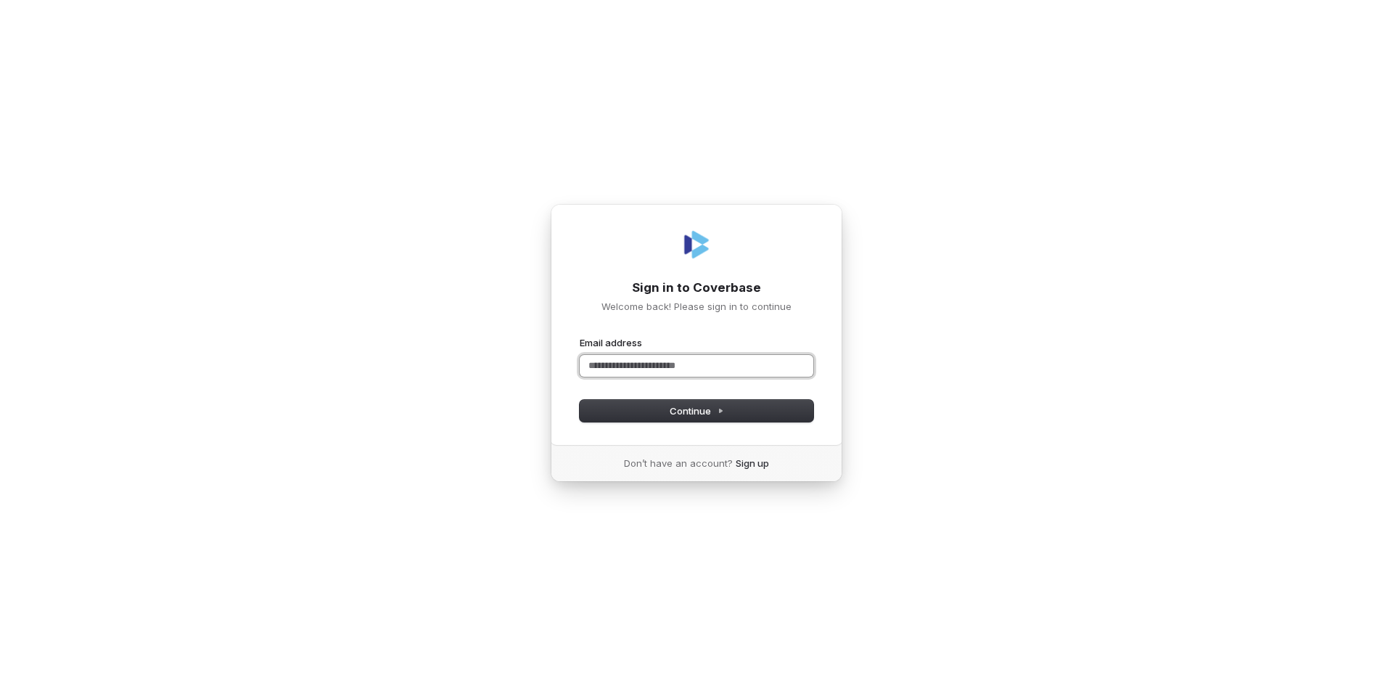  I want to click on a: Sign up, so click(752, 463).